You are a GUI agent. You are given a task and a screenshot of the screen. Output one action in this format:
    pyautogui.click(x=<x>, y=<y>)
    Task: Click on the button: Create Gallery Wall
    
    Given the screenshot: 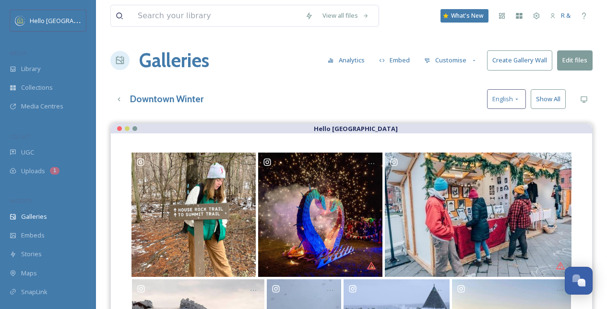 What is the action you would take?
    pyautogui.click(x=519, y=60)
    